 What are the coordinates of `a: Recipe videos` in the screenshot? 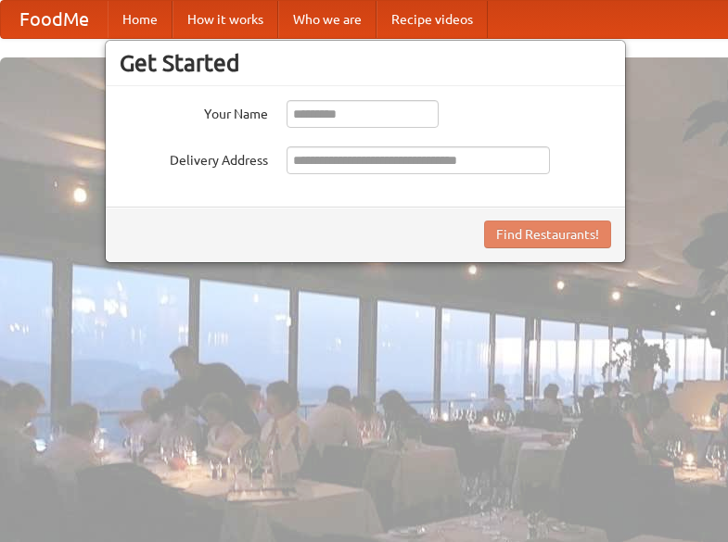 It's located at (432, 19).